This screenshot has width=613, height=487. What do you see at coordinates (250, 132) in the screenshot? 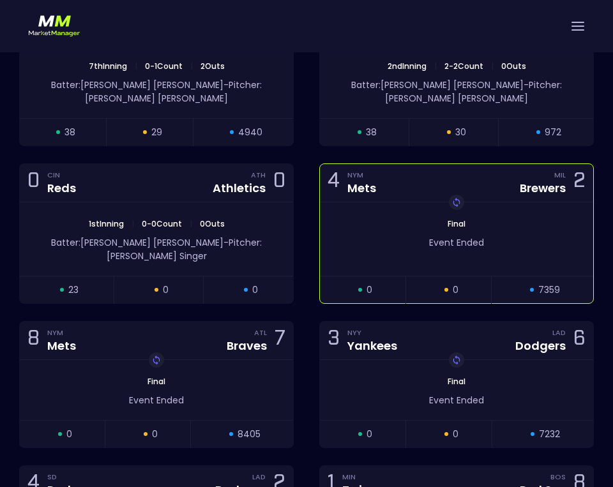
I see `span: 4940` at bounding box center [250, 132].